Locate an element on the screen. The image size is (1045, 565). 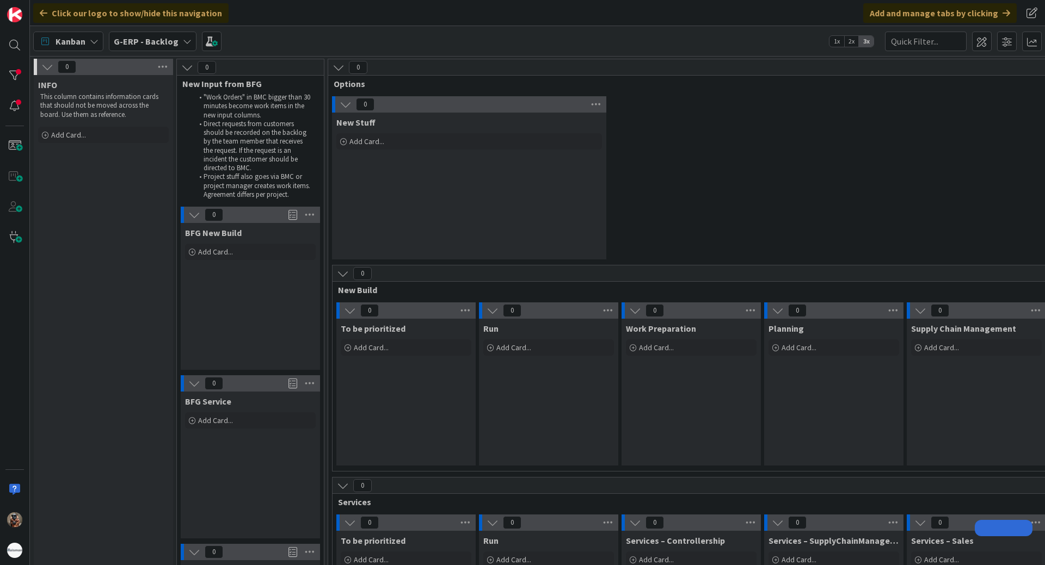
span: Services – Controllership is located at coordinates (675, 541).